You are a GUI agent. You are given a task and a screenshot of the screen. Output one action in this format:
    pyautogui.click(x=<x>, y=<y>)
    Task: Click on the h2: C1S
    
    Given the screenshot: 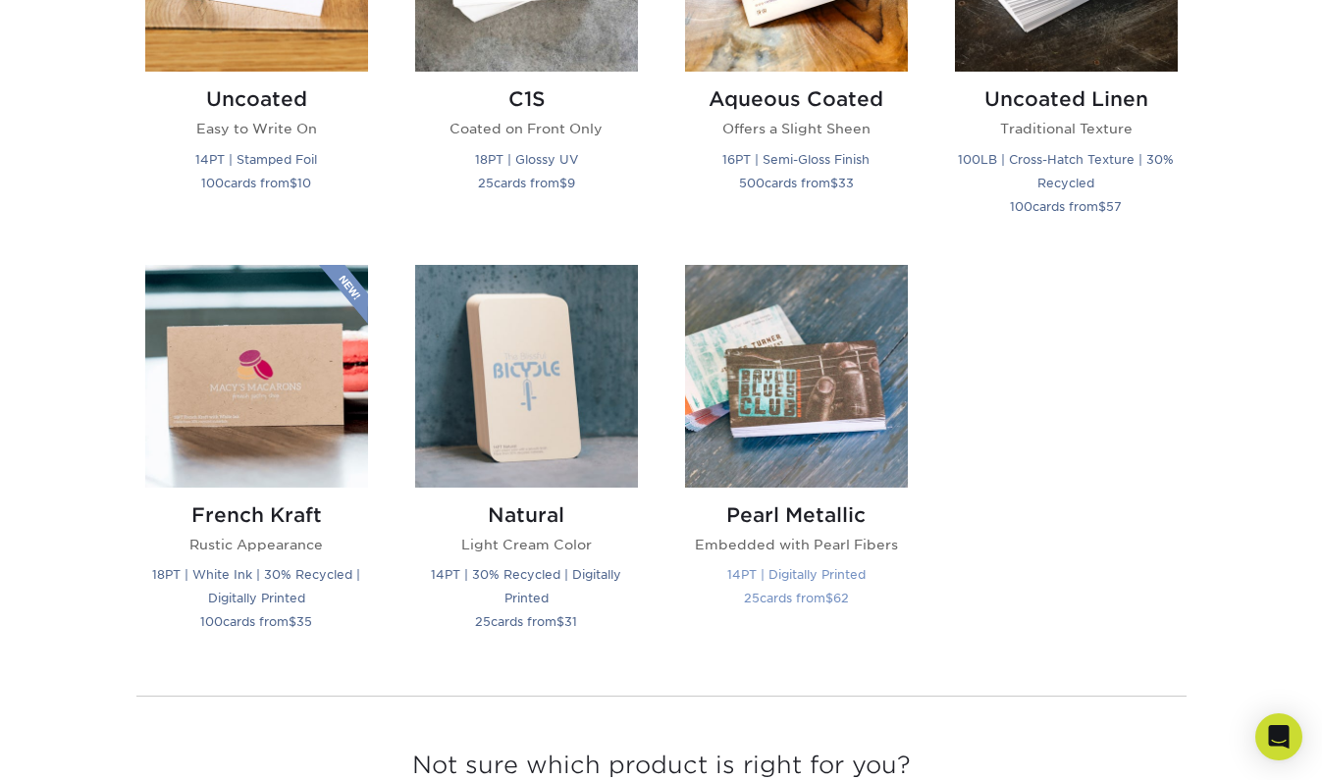 What is the action you would take?
    pyautogui.click(x=526, y=99)
    